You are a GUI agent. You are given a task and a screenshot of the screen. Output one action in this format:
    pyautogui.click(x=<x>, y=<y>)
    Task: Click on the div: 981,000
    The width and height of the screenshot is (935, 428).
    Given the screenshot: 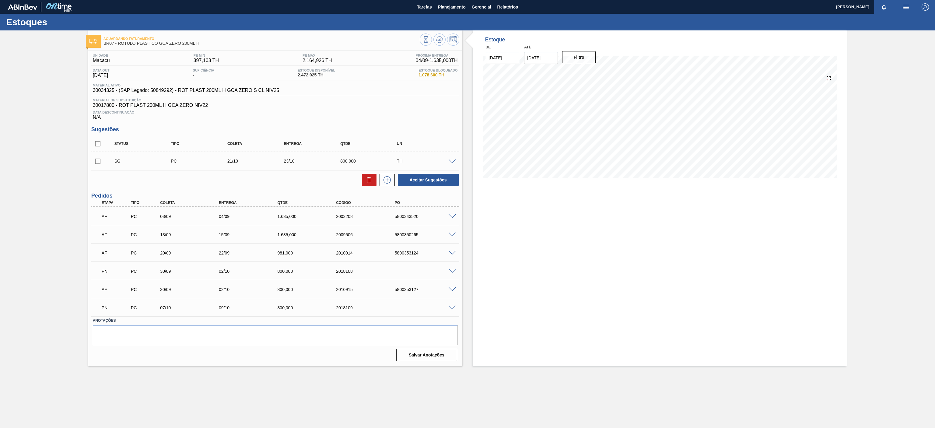 What is the action you would take?
    pyautogui.click(x=310, y=253)
    